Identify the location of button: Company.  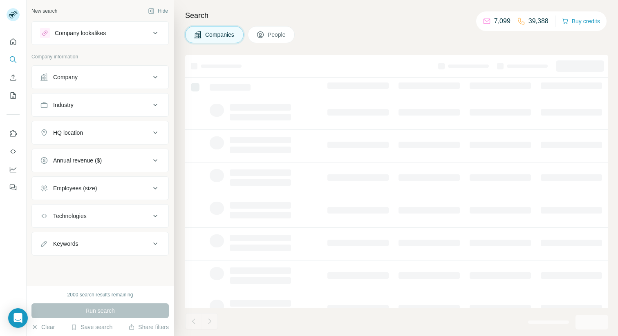
(100, 77).